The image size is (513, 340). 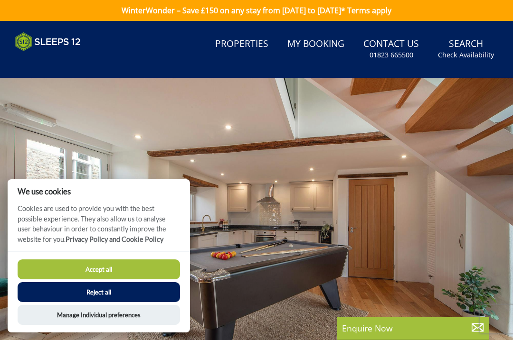 I want to click on img: Sleeps 12, so click(x=48, y=42).